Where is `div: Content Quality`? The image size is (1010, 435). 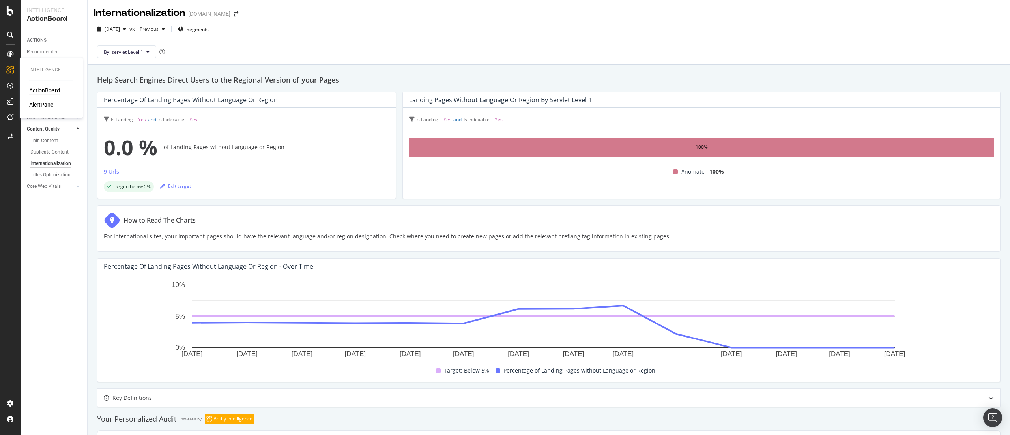 div: Content Quality is located at coordinates (43, 129).